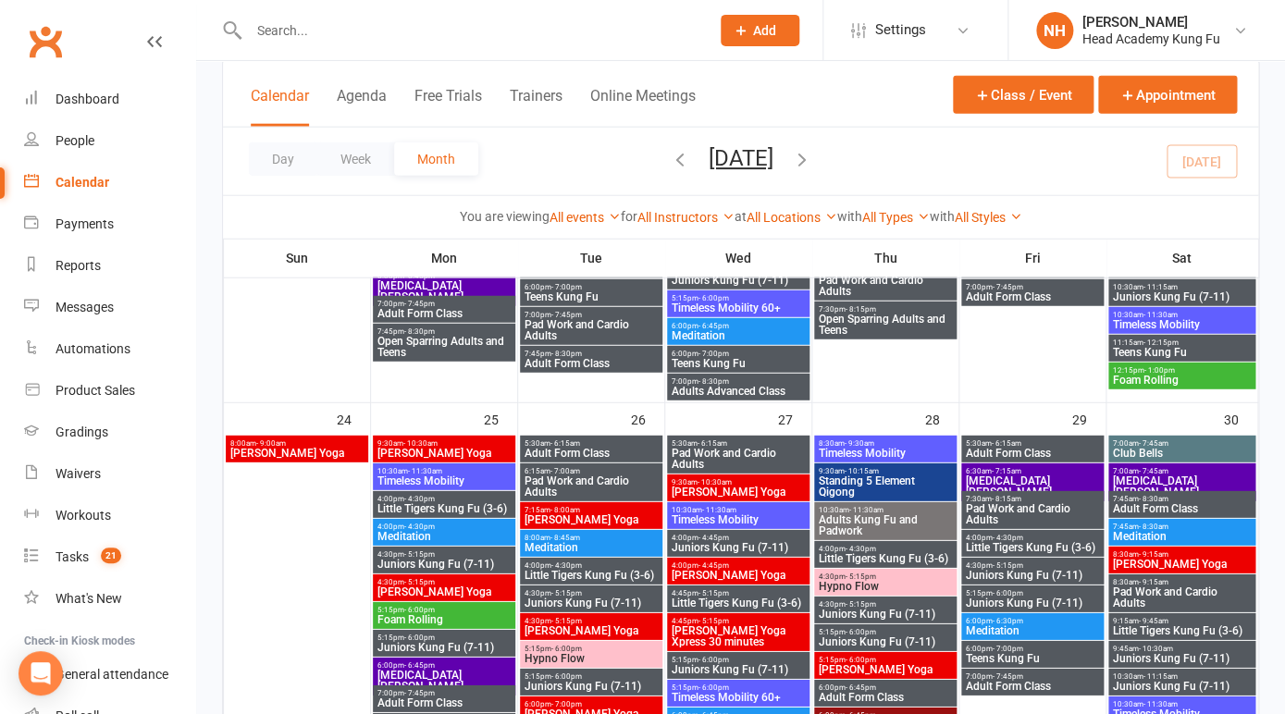  Describe the element at coordinates (109, 390) in the screenshot. I see `a: Product Sales` at that location.